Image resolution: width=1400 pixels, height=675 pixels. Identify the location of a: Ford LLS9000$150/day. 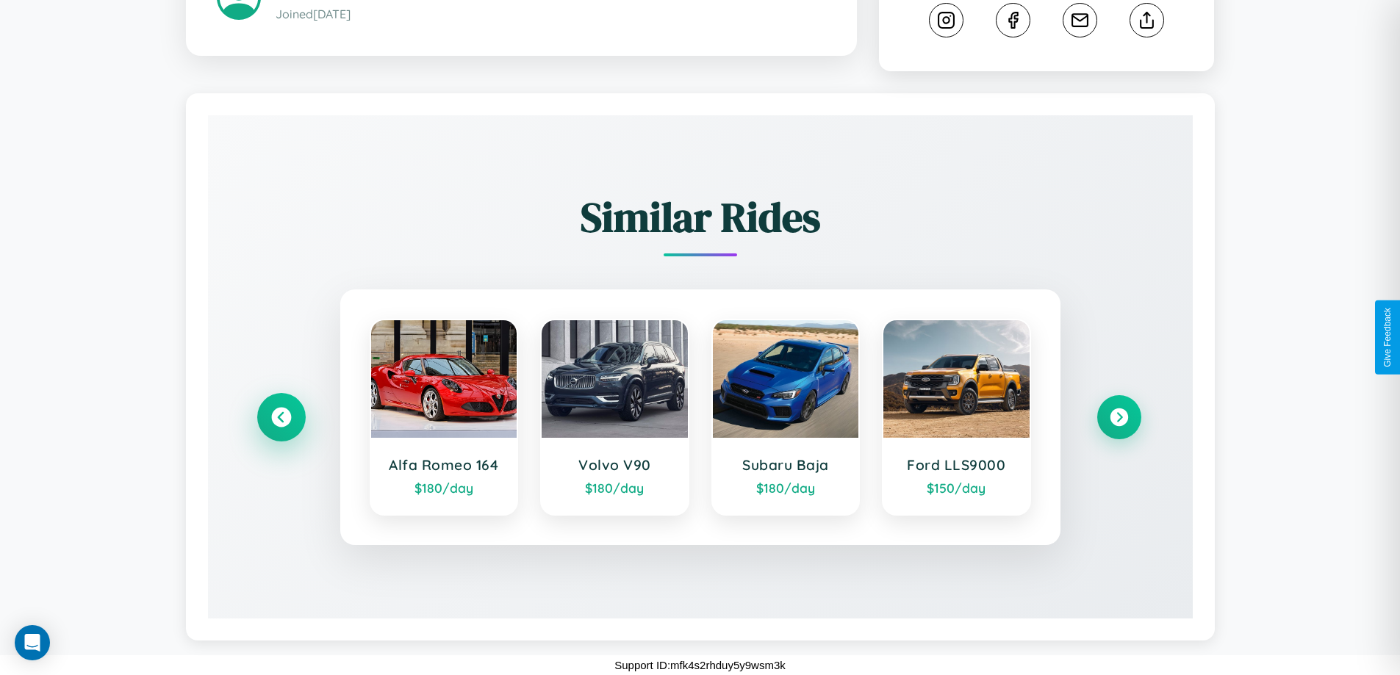
(956, 417).